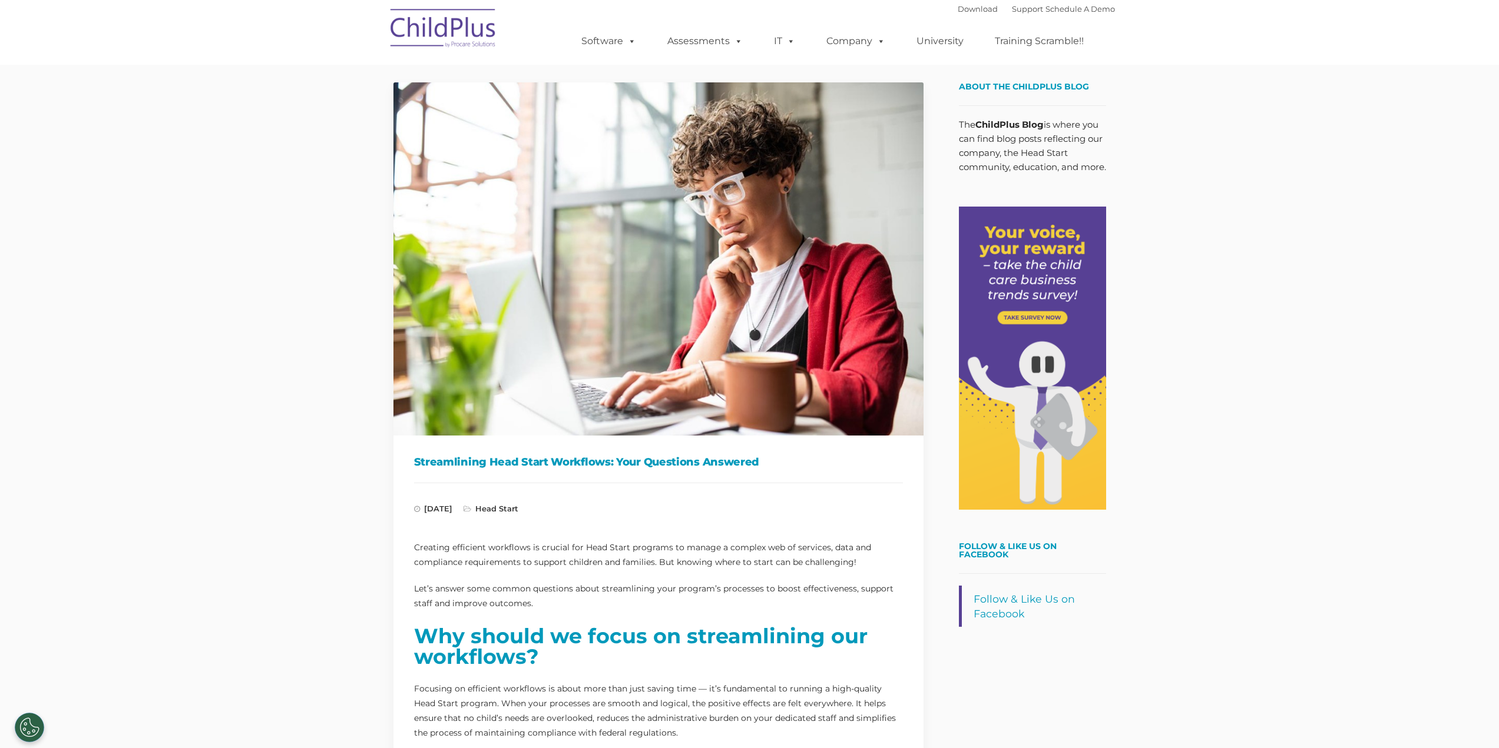 The width and height of the screenshot is (1499, 748). Describe the element at coordinates (1080, 9) in the screenshot. I see `a: Schedule A Demo` at that location.